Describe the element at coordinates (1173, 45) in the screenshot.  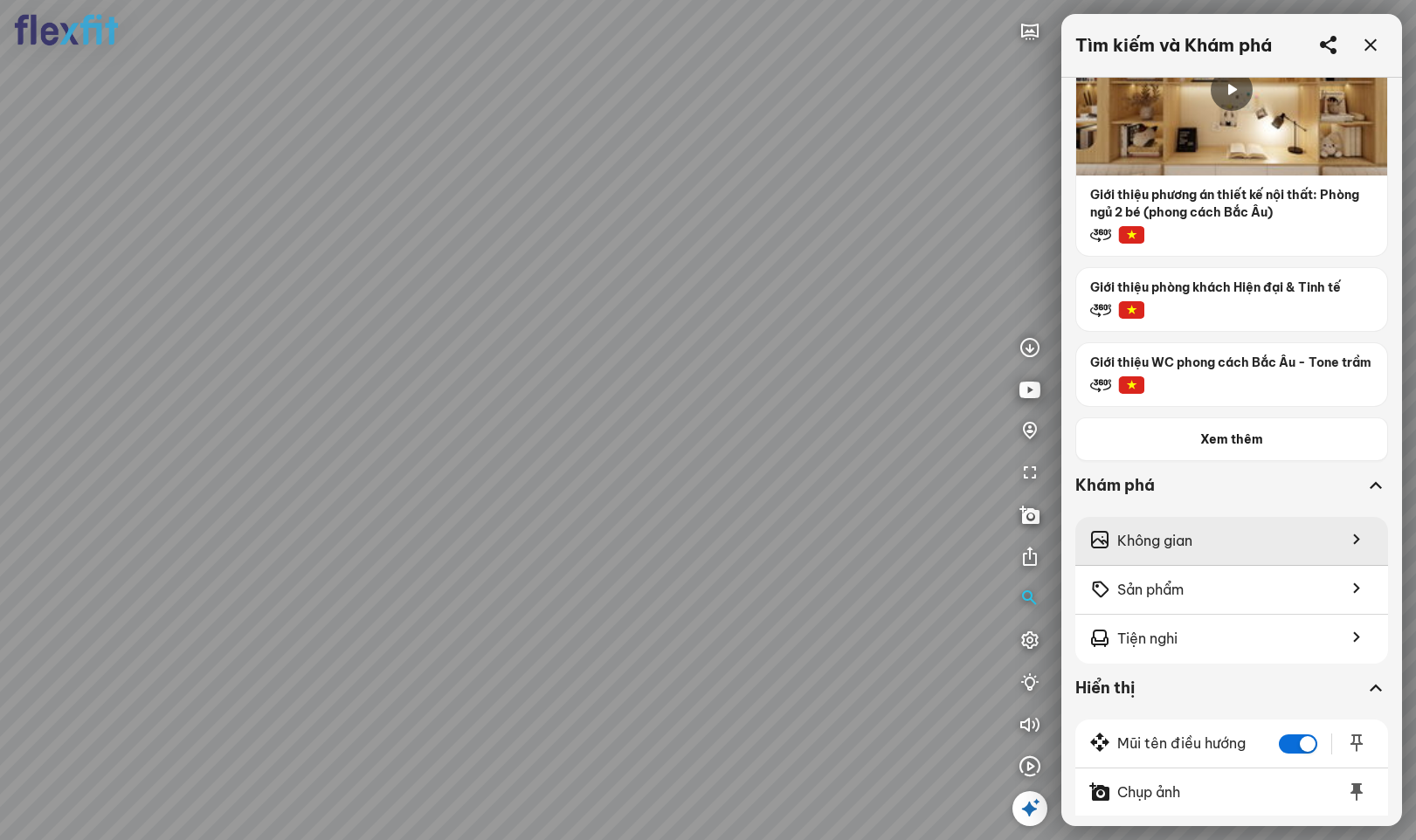
I see `div: Tìm kiếm và Khám phá` at that location.